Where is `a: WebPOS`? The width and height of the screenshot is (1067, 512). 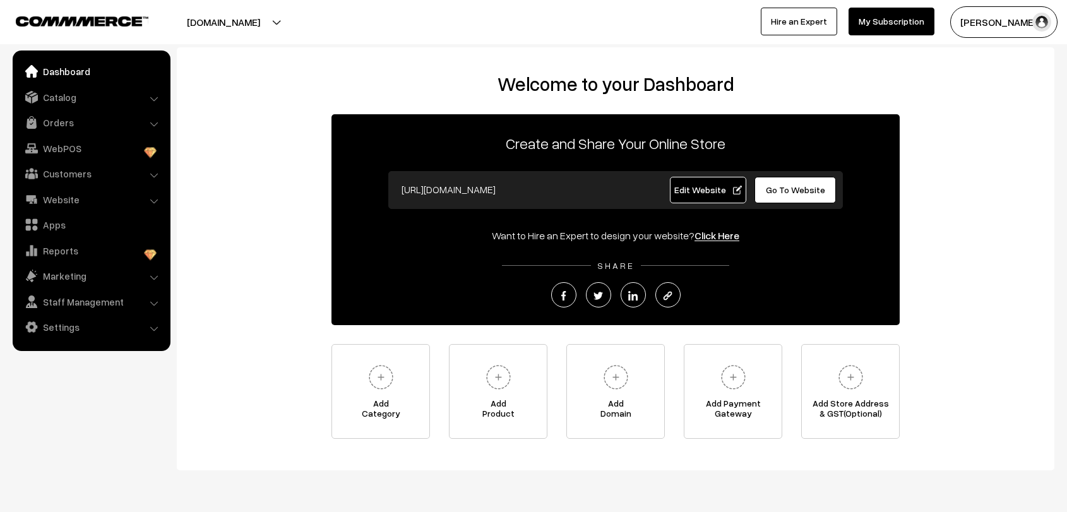
a: WebPOS is located at coordinates (91, 148).